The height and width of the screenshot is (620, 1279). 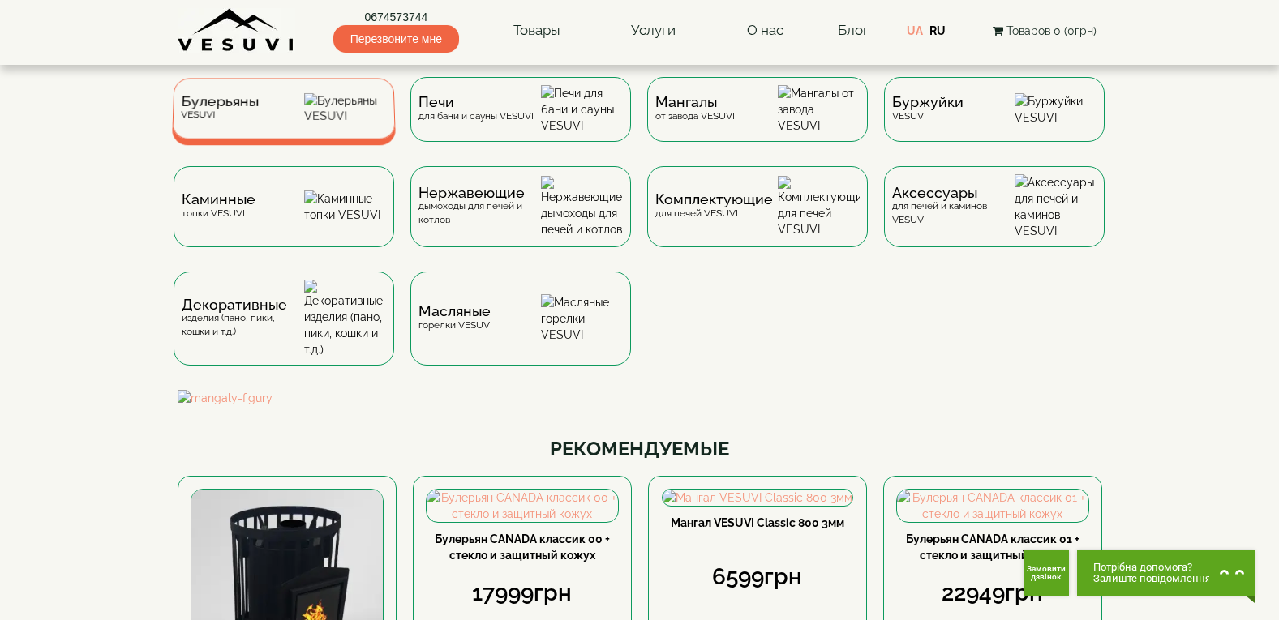 What do you see at coordinates (994, 219) in the screenshot?
I see `a: Аксессуарыдля печей и каминов VESUVI Аксессуары для печей и каминов VESUVI` at bounding box center [994, 219].